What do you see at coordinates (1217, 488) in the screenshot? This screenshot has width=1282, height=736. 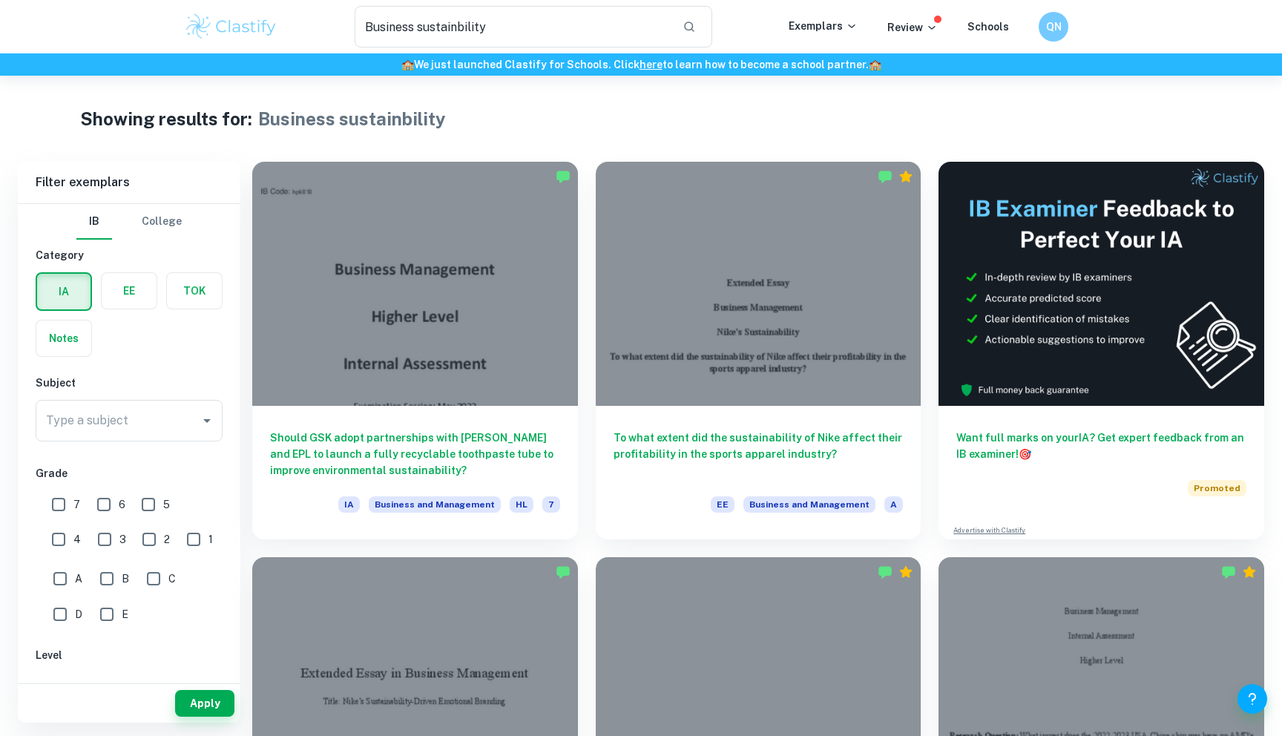 I see `span: Promoted` at bounding box center [1217, 488].